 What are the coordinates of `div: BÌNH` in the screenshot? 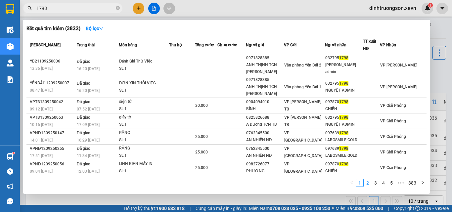 It's located at (265, 109).